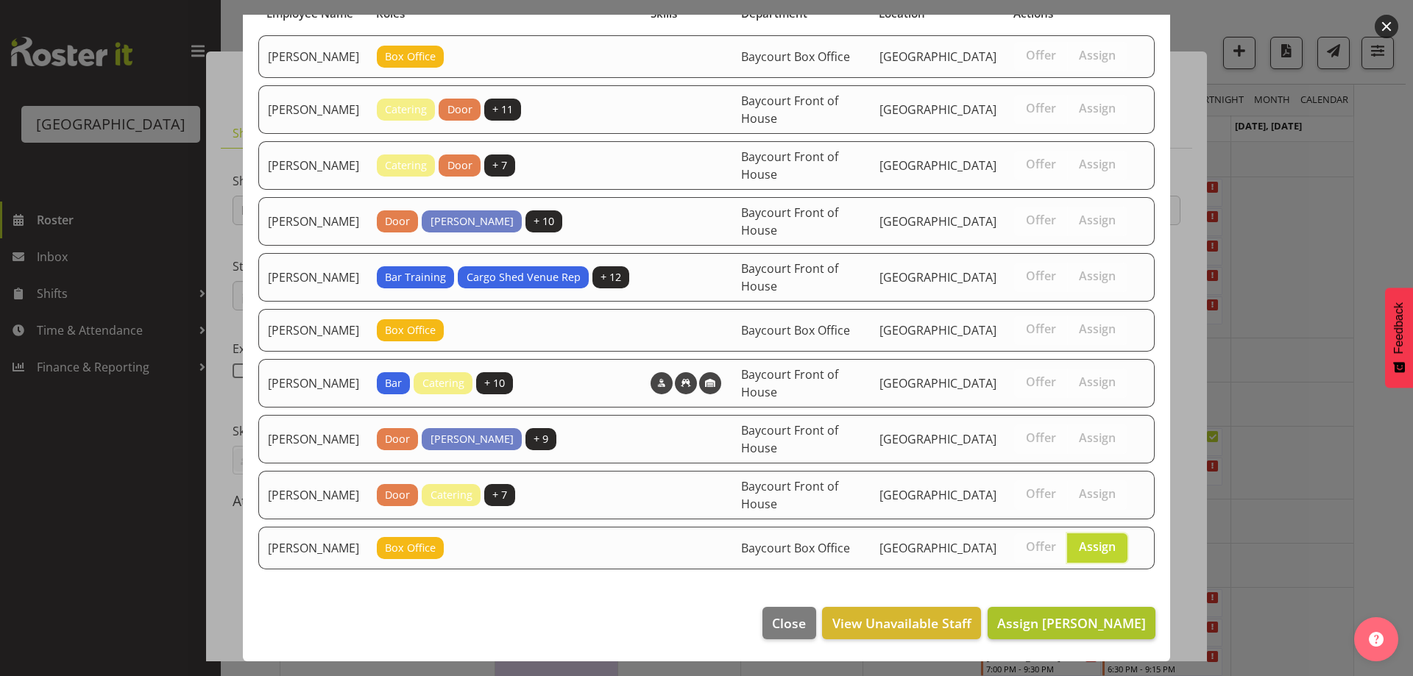 The height and width of the screenshot is (676, 1413). Describe the element at coordinates (393, 383) in the screenshot. I see `span: Bar` at that location.